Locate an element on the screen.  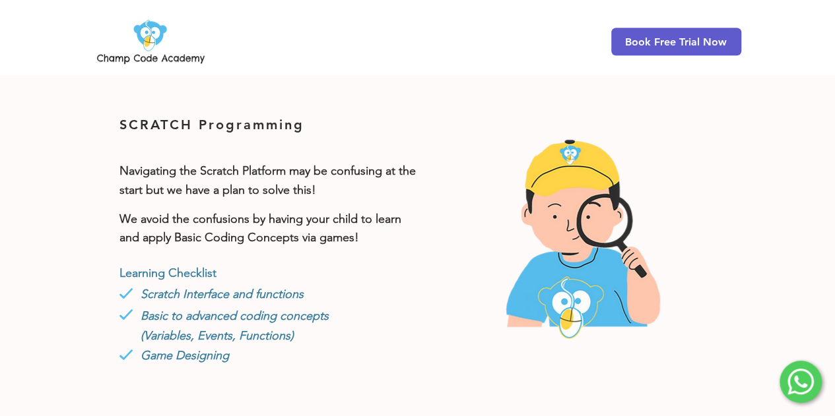
span: Scratch Interface and functions is located at coordinates (222, 294).